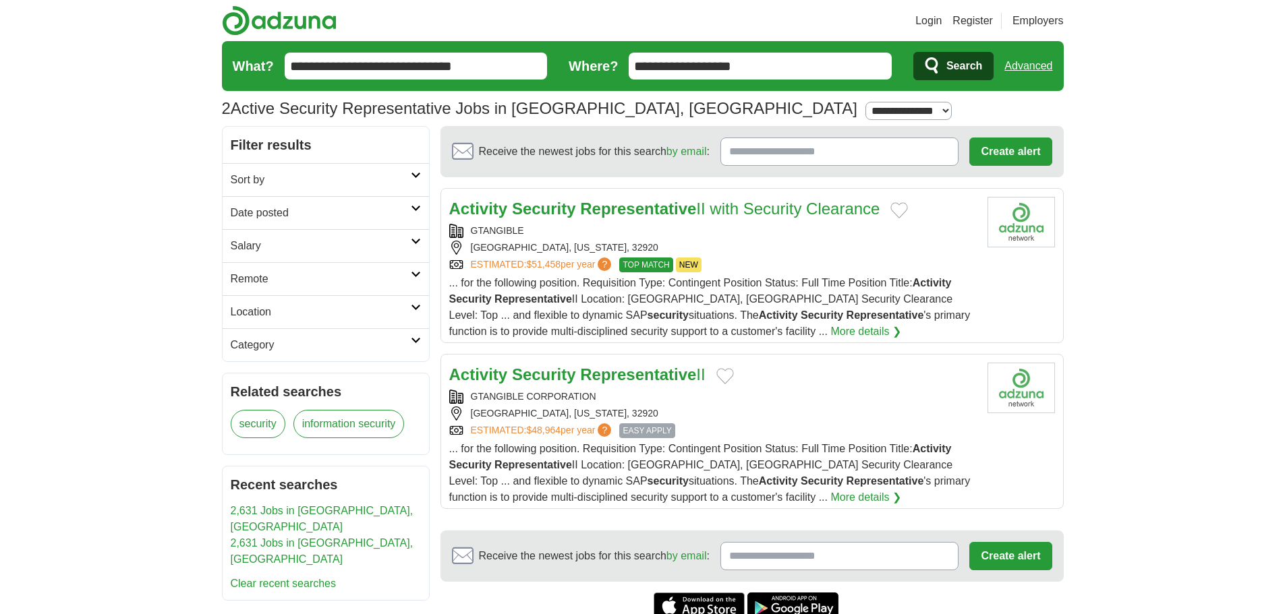 The image size is (1285, 614). Describe the element at coordinates (953, 66) in the screenshot. I see `button: Search` at that location.